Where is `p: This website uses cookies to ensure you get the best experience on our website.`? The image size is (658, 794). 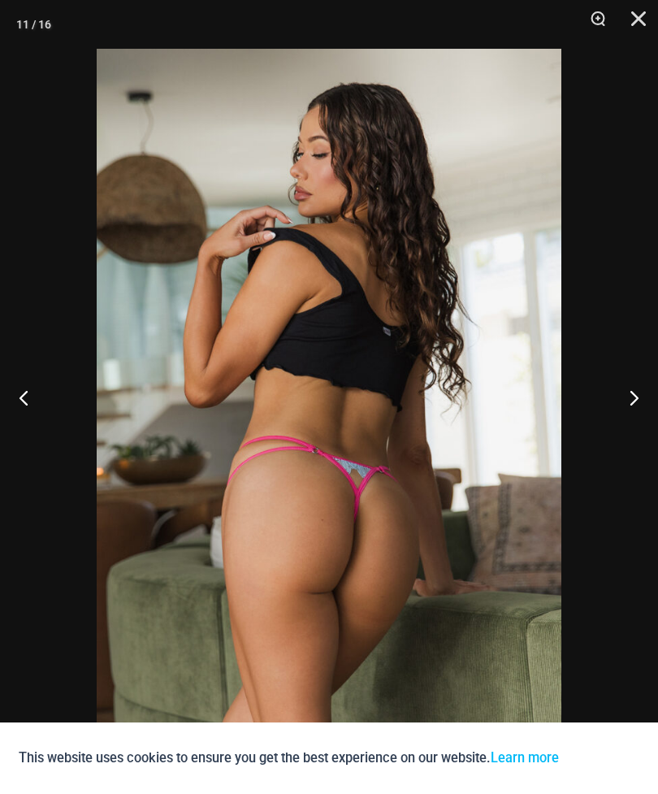
p: This website uses cookies to ensure you get the best experience on our website. is located at coordinates (288, 757).